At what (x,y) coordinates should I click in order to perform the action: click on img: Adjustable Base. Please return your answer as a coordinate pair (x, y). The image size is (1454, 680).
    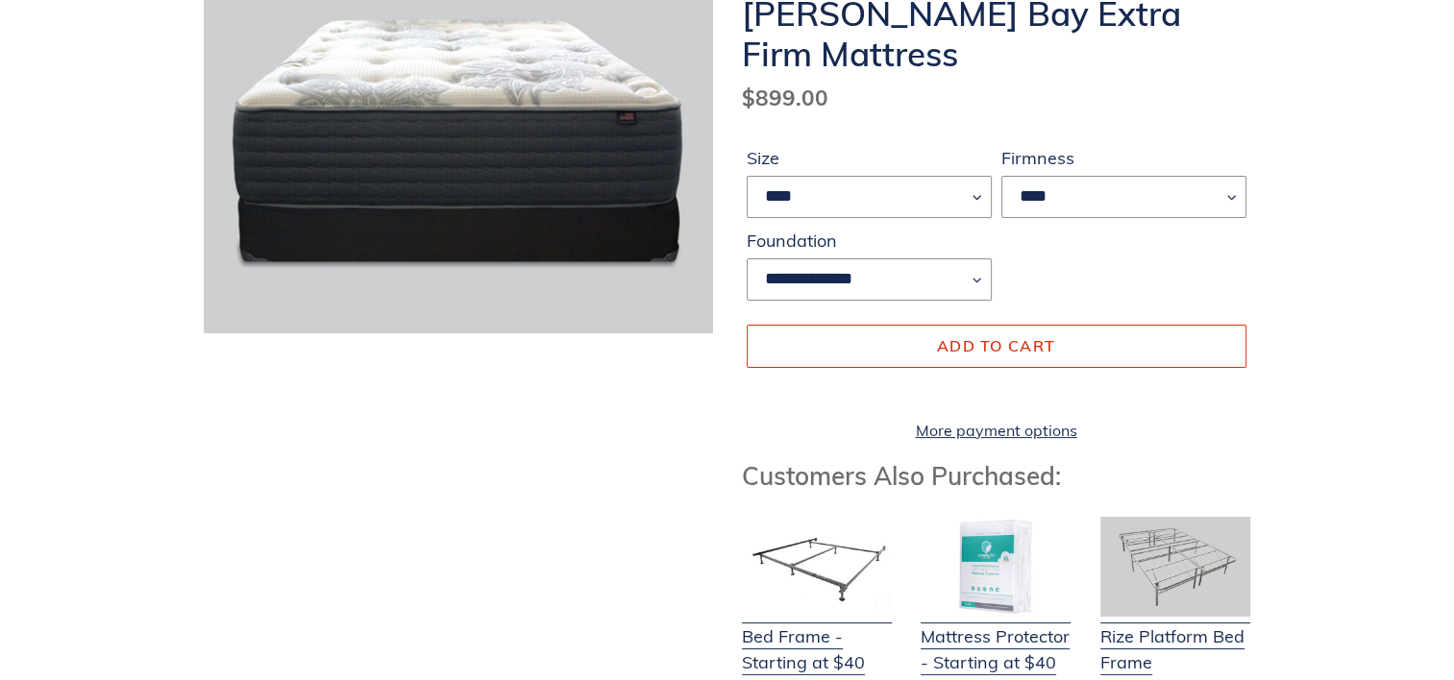
    Looking at the image, I should click on (1175, 567).